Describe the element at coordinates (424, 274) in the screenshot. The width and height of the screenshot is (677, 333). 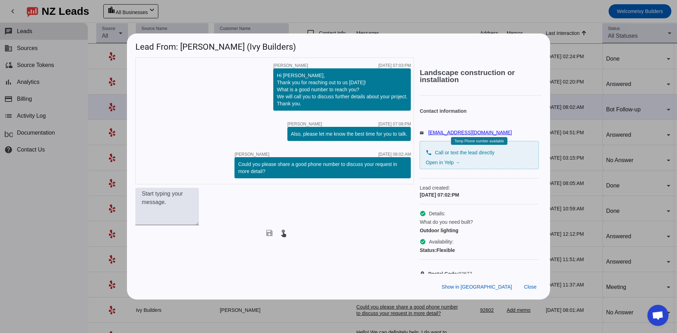
I see `mat-icon: location_on` at that location.